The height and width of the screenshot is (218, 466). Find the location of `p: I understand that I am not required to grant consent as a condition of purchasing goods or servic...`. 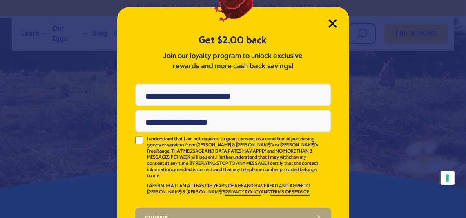

p: I understand that I am not required to grant consent as a condition of purchasing goods or servic... is located at coordinates (233, 157).